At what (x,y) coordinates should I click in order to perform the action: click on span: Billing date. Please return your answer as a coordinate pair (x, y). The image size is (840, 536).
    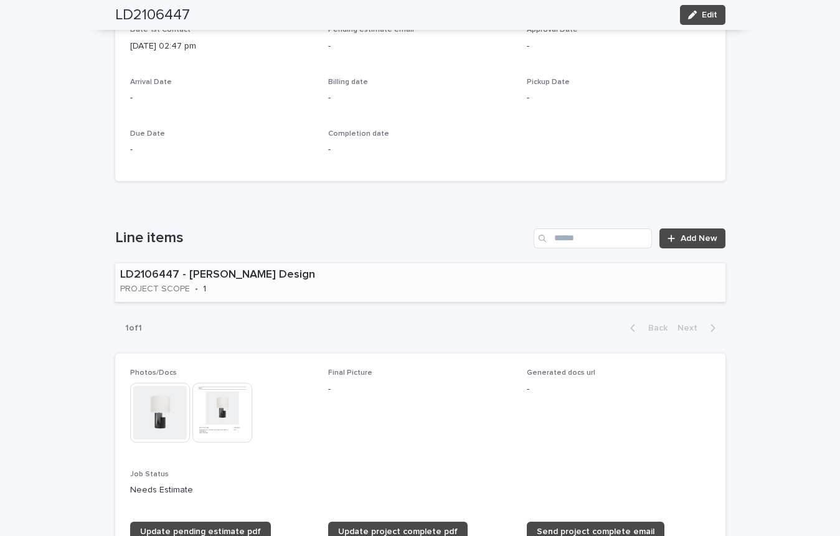
    Looking at the image, I should click on (348, 82).